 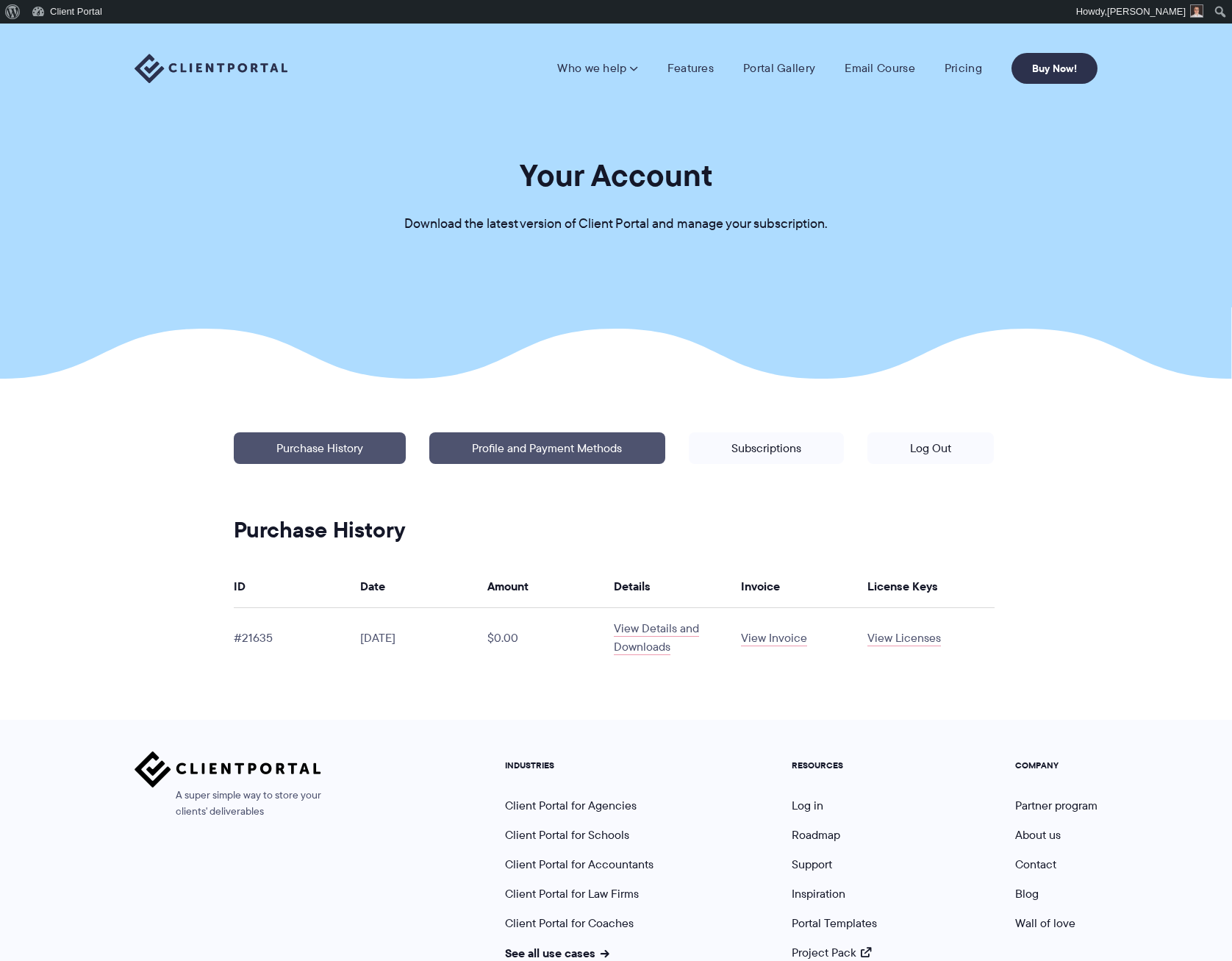 What do you see at coordinates (831, 952) in the screenshot?
I see `a: Project Pack` at bounding box center [831, 952].